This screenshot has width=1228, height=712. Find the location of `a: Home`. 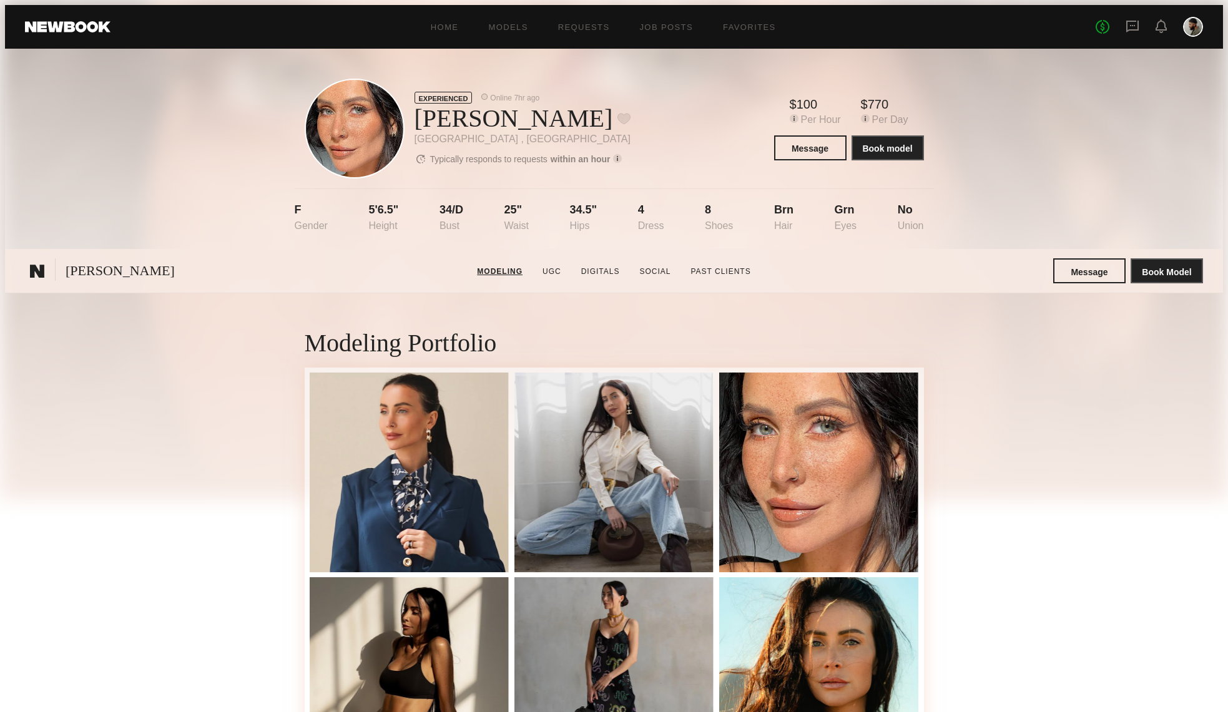

a: Home is located at coordinates (444, 27).